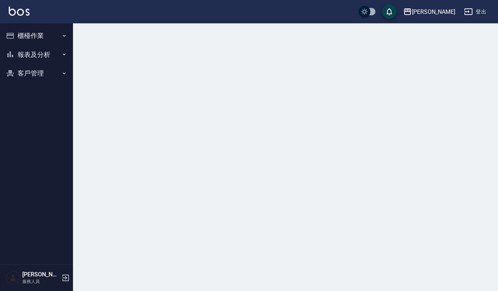  Describe the element at coordinates (19, 11) in the screenshot. I see `img: Logo` at that location.